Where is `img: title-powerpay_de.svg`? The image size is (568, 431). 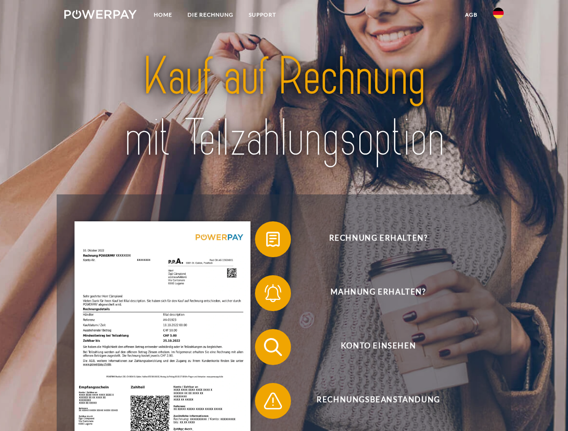
img: title-powerpay_de.svg is located at coordinates (284, 107).